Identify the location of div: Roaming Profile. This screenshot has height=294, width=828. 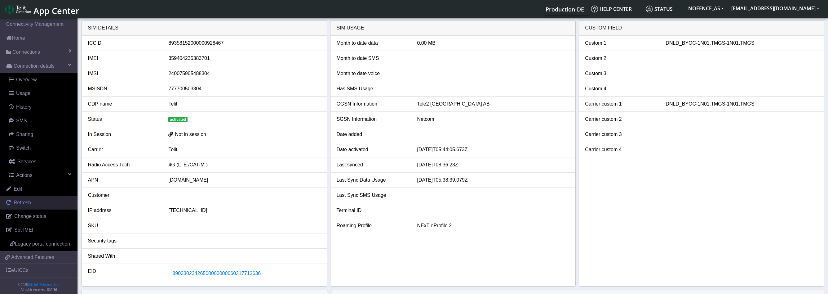
(372, 225).